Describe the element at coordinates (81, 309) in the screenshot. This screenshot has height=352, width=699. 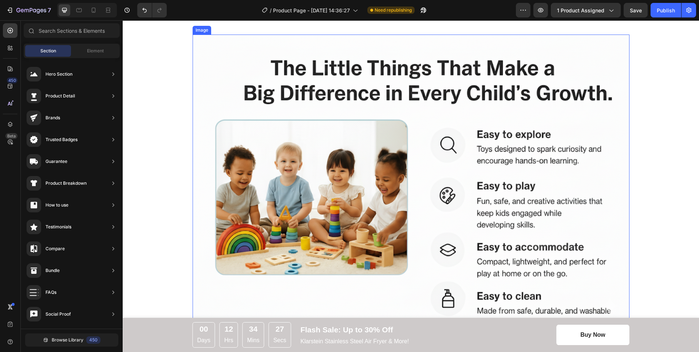
I see `div: 00` at that location.